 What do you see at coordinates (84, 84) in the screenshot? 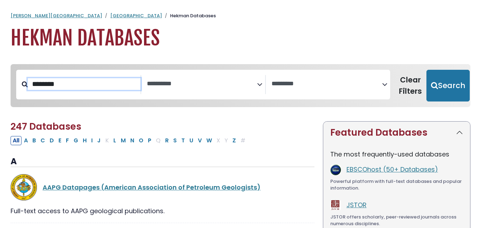
I see `input: Search database by title or keyword` at bounding box center [84, 84].